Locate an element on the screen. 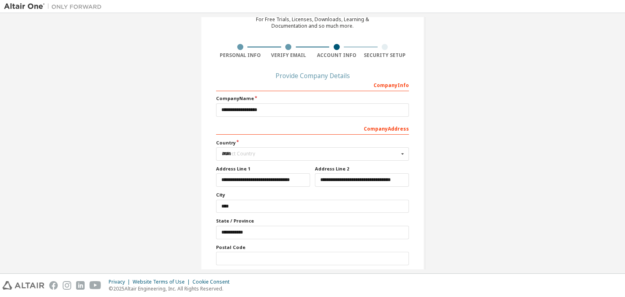 This screenshot has width=625, height=297. div: Website Terms of Use is located at coordinates (162, 282).